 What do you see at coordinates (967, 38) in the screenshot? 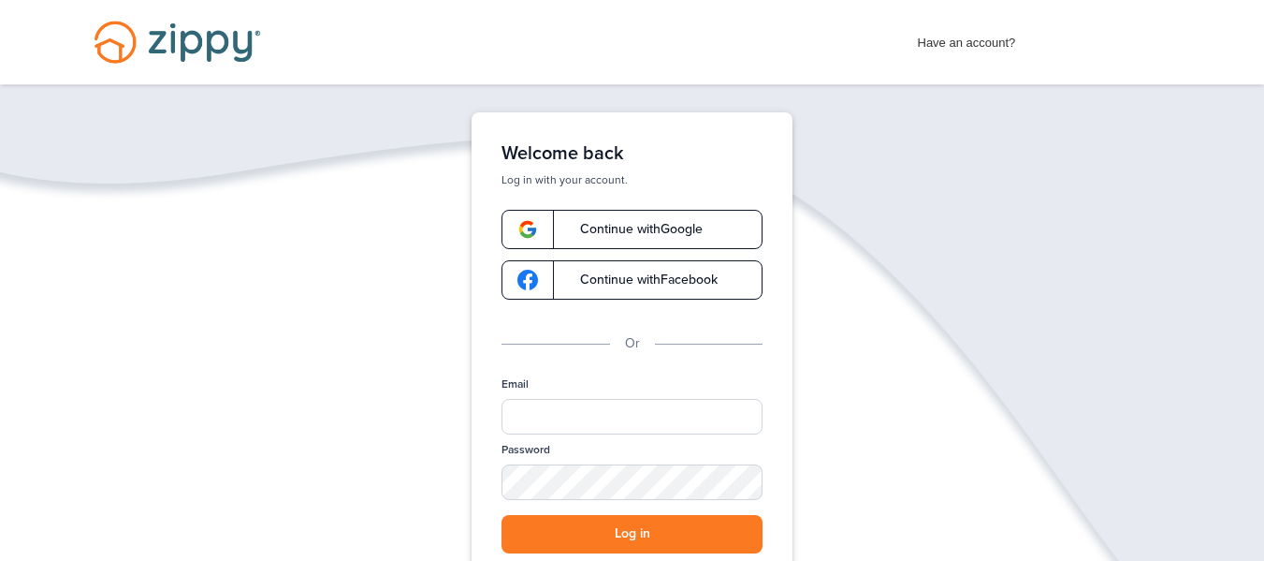
I see `span: Have an account?` at bounding box center [967, 38].